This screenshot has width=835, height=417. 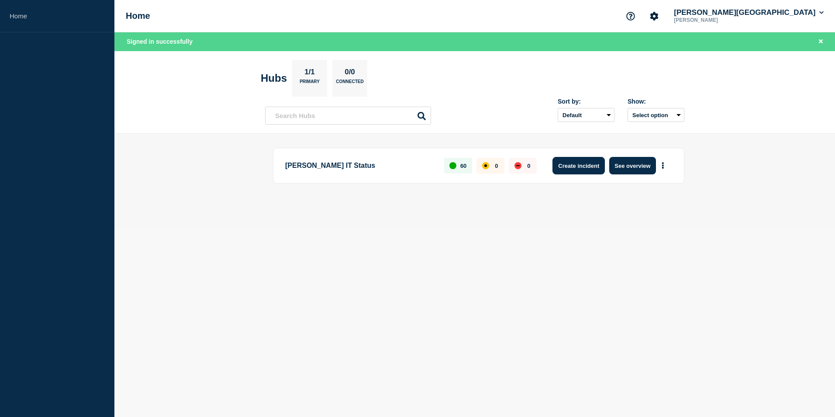 What do you see at coordinates (310, 83) in the screenshot?
I see `p: Primary` at bounding box center [310, 83].